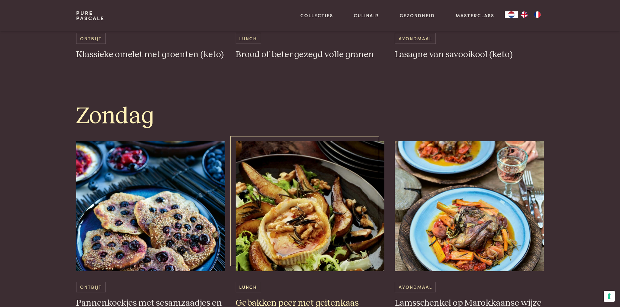 The image size is (620, 307). Describe the element at coordinates (417, 15) in the screenshot. I see `a: Gezondheid` at that location.